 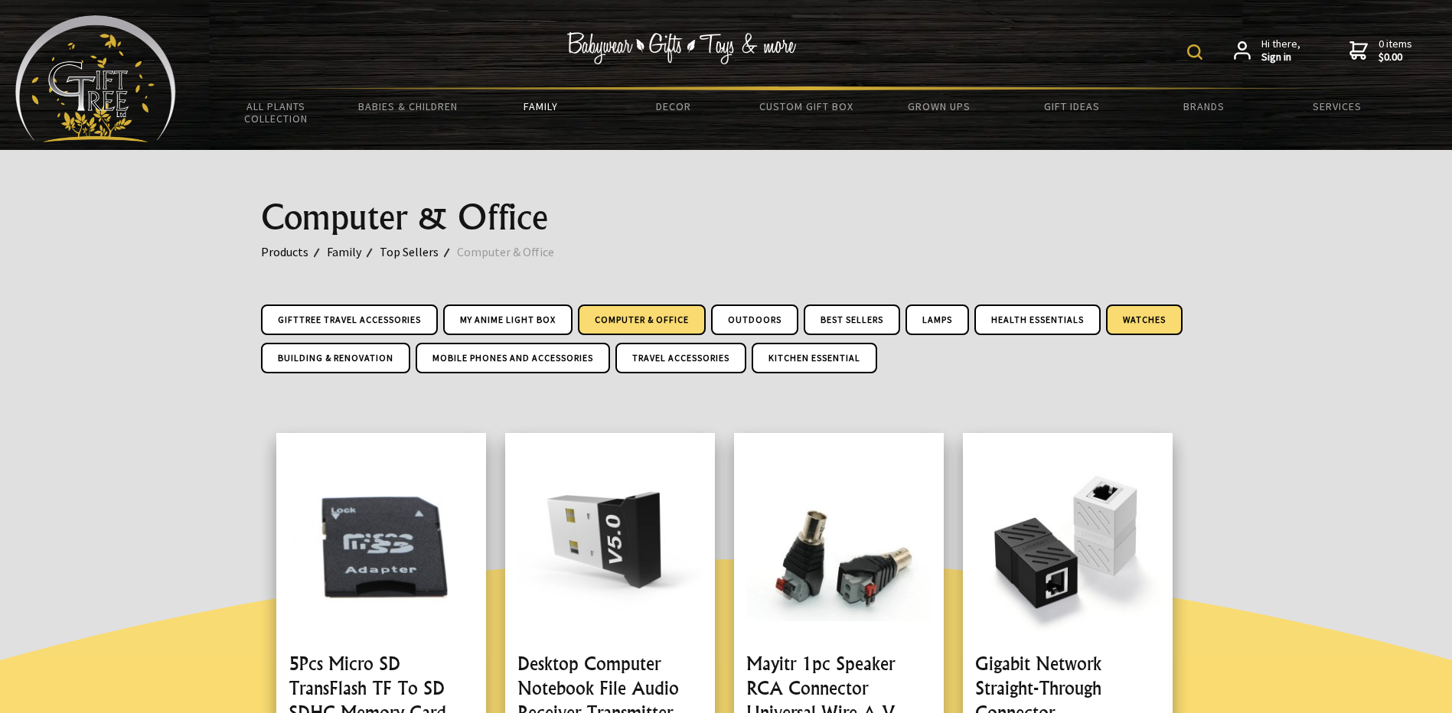 What do you see at coordinates (852, 320) in the screenshot?
I see `a: Best Sellers` at bounding box center [852, 320].